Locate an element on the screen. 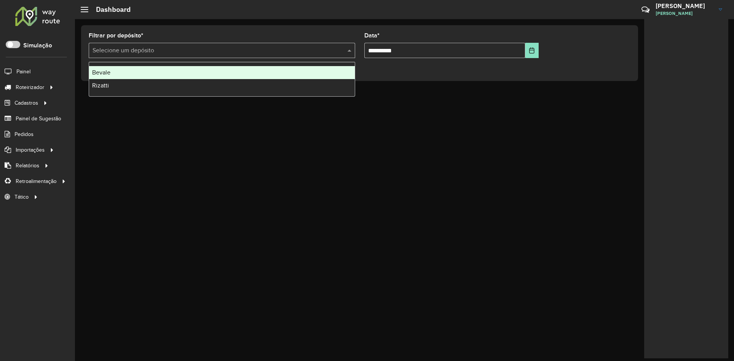 The height and width of the screenshot is (361, 734). span: Relatórios is located at coordinates (28, 166).